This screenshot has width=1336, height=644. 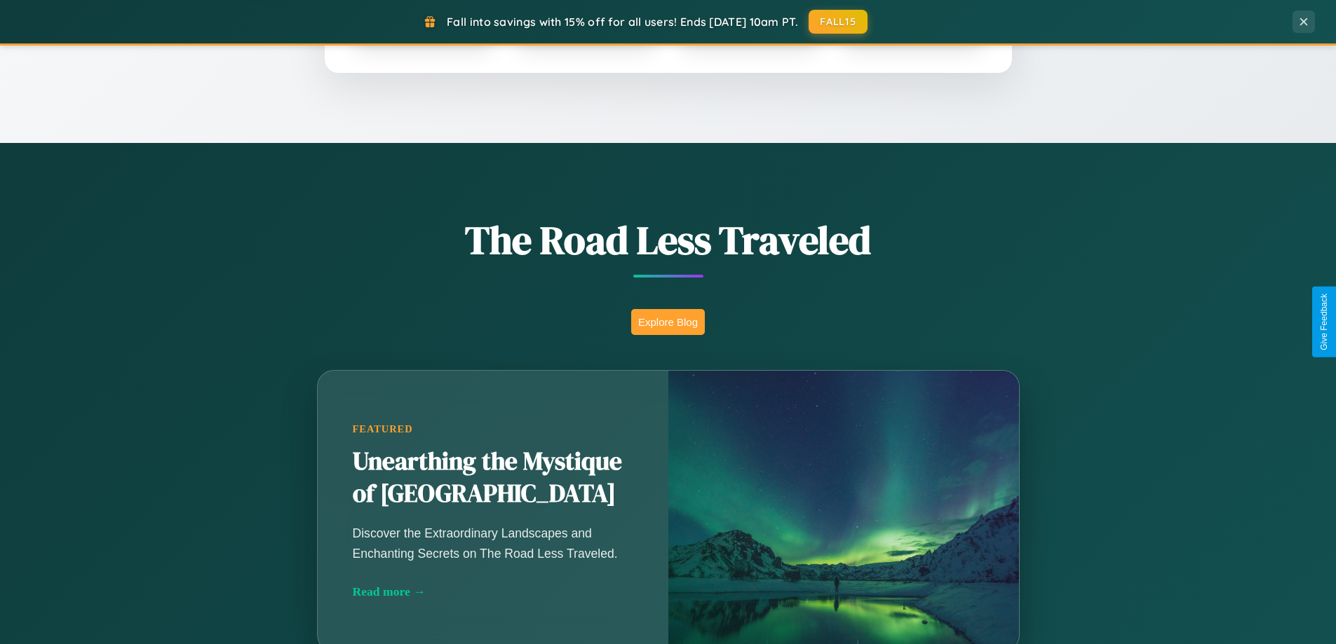 I want to click on div: Give Feedback, so click(x=1324, y=322).